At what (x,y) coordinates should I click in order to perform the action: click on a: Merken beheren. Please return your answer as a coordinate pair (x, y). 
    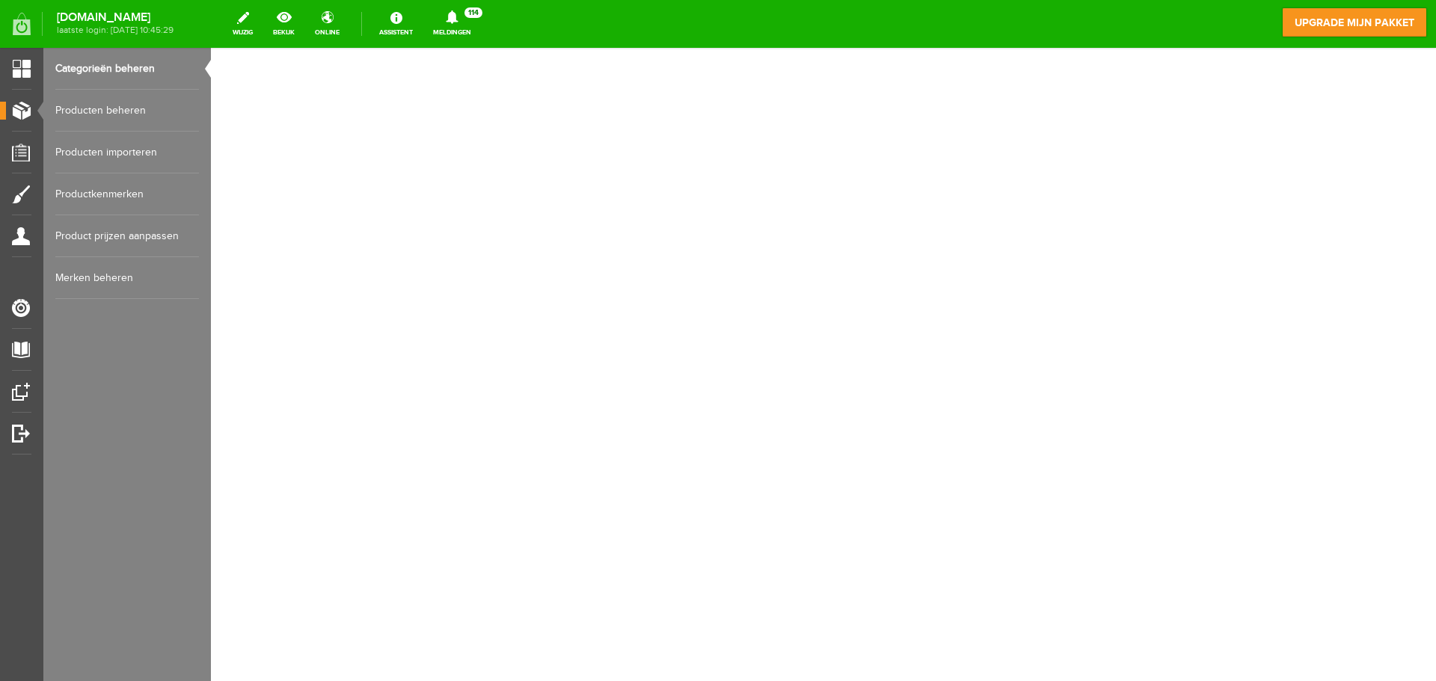
    Looking at the image, I should click on (127, 278).